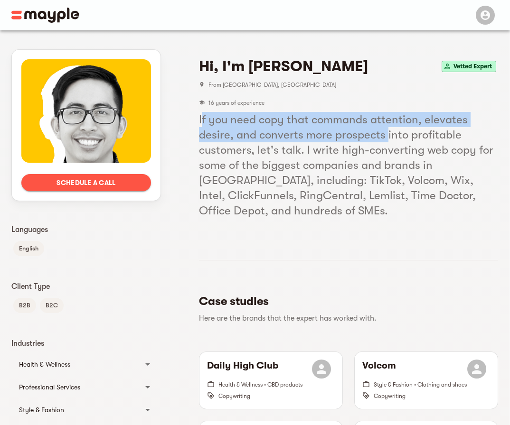 The image size is (510, 425). What do you see at coordinates (86, 183) in the screenshot?
I see `span: Schedule a call` at bounding box center [86, 183].